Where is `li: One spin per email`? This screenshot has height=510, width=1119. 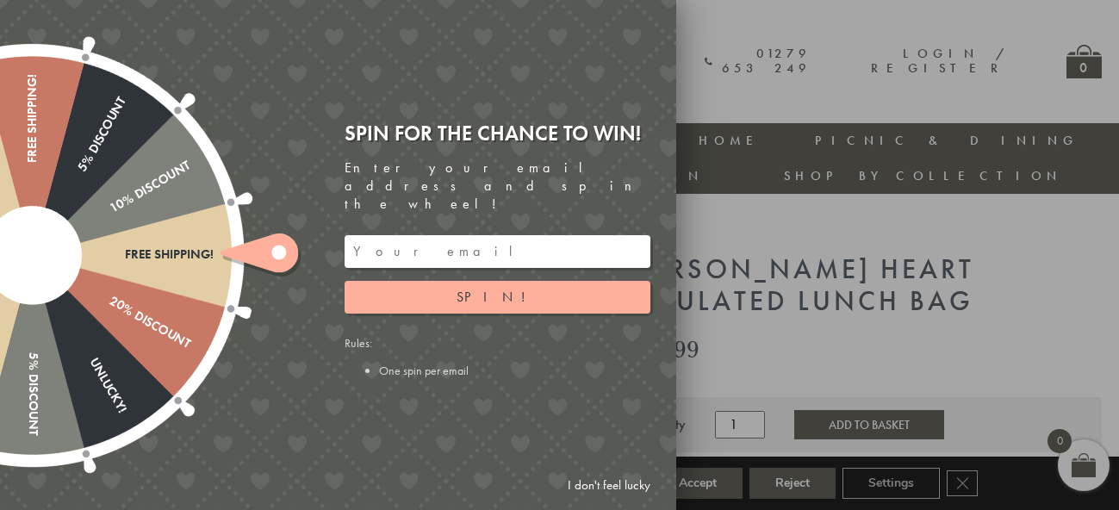 li: One spin per email is located at coordinates (514, 370).